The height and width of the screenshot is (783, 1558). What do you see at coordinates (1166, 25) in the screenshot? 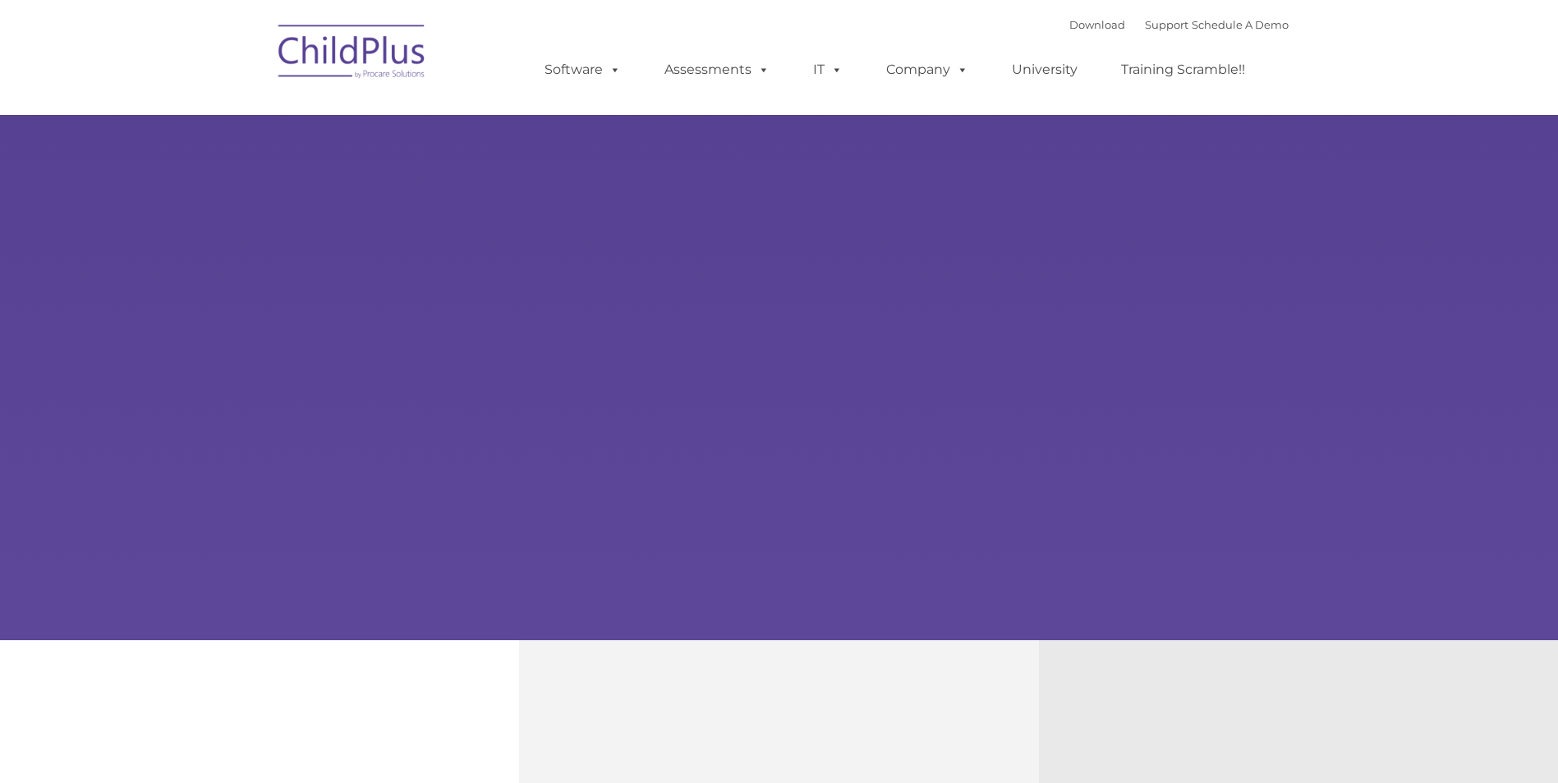
I see `a: Support` at bounding box center [1166, 25].